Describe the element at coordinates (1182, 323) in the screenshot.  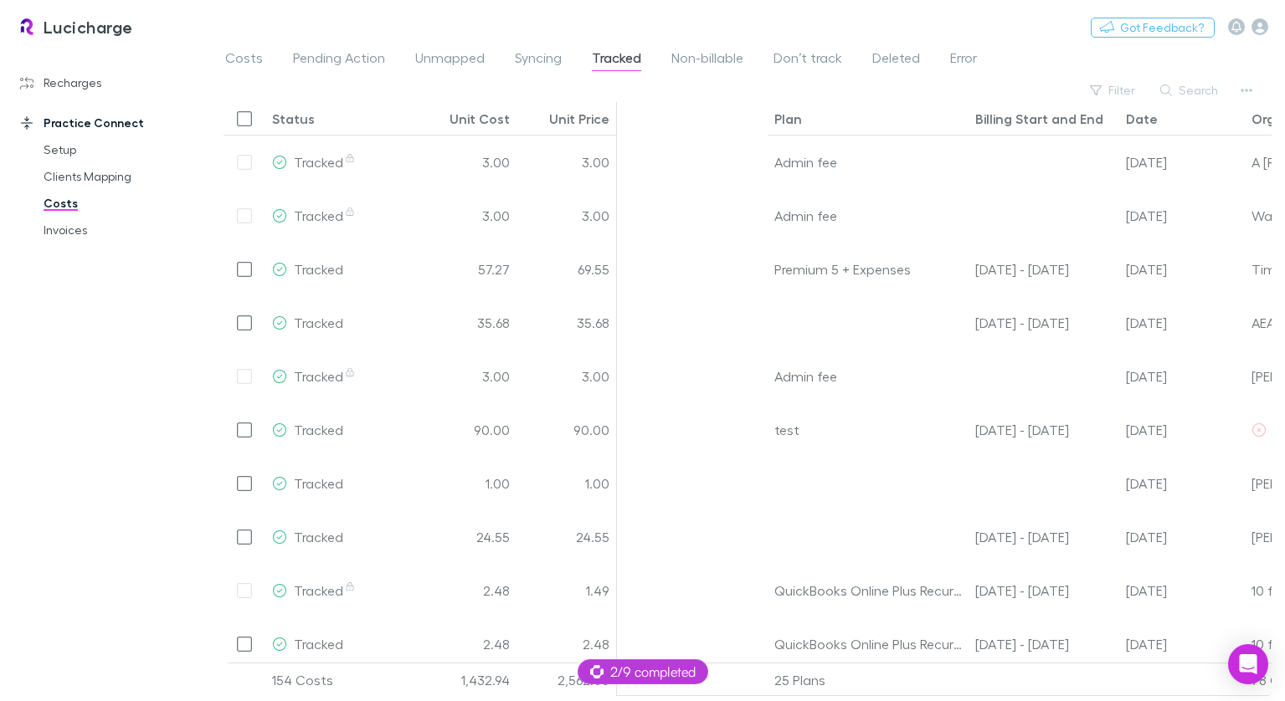
I see `div: 03 Feb 2025` at that location.